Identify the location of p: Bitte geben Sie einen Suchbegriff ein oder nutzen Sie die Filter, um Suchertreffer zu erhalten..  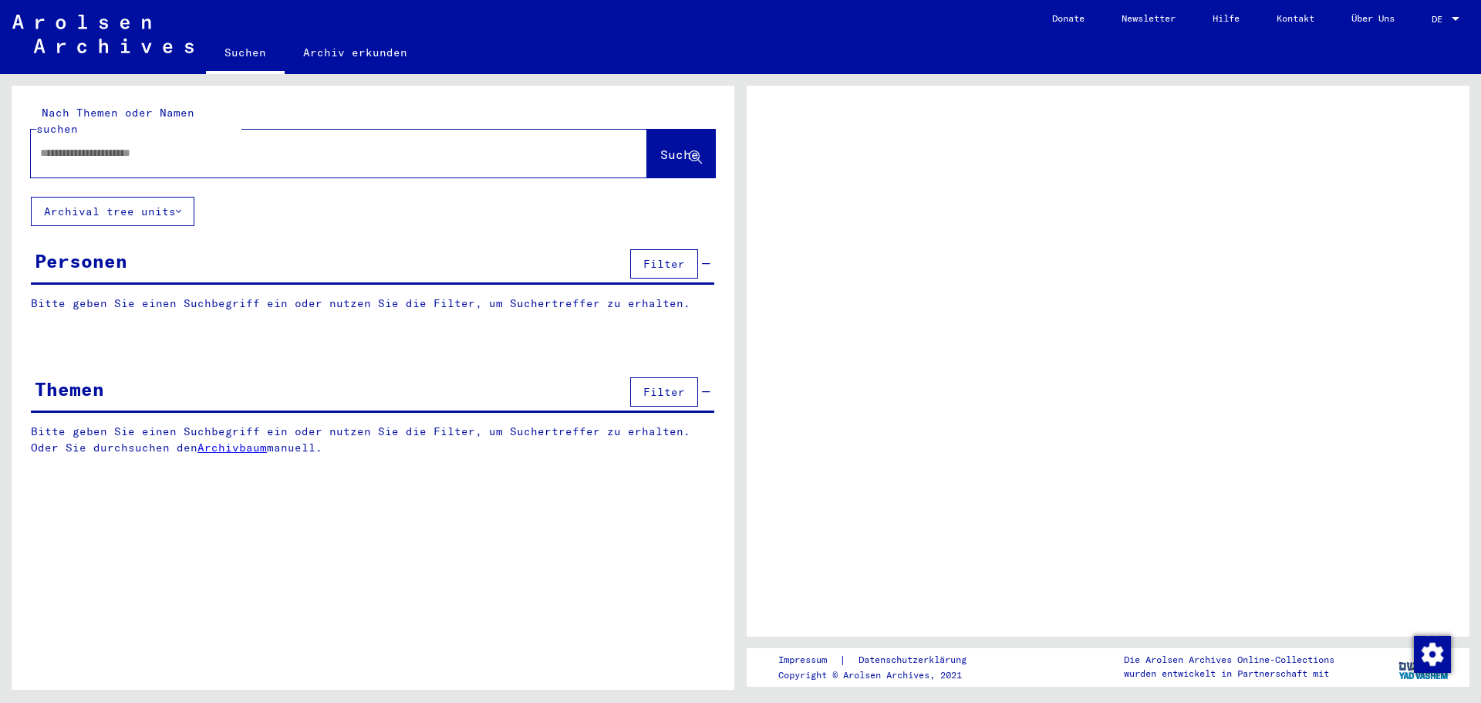
(373, 303).